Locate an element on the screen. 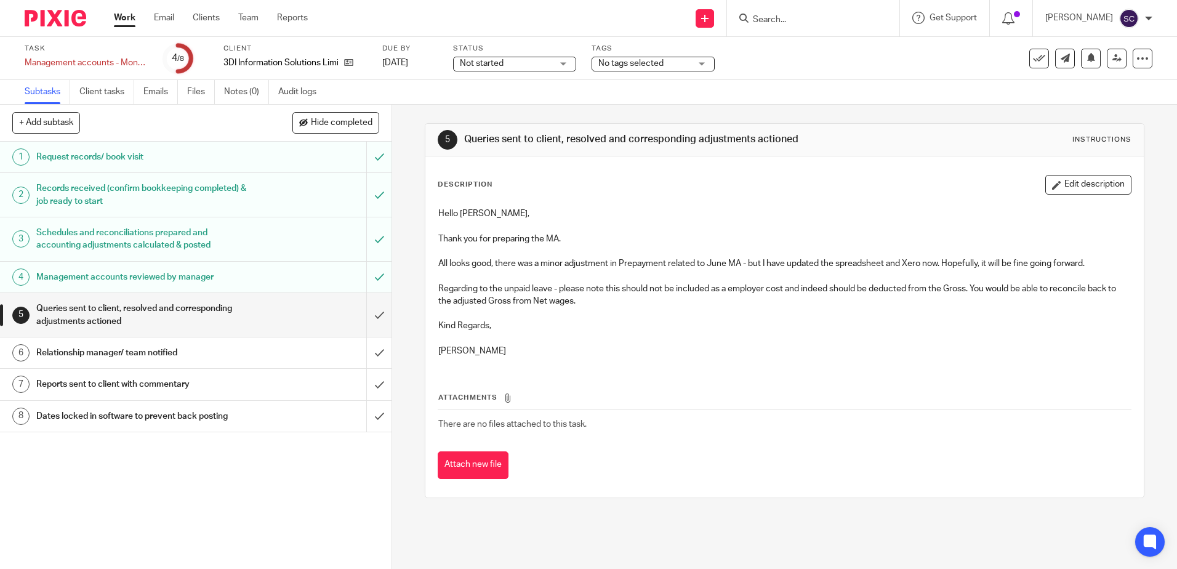 The image size is (1177, 569). a: Work is located at coordinates (124, 18).